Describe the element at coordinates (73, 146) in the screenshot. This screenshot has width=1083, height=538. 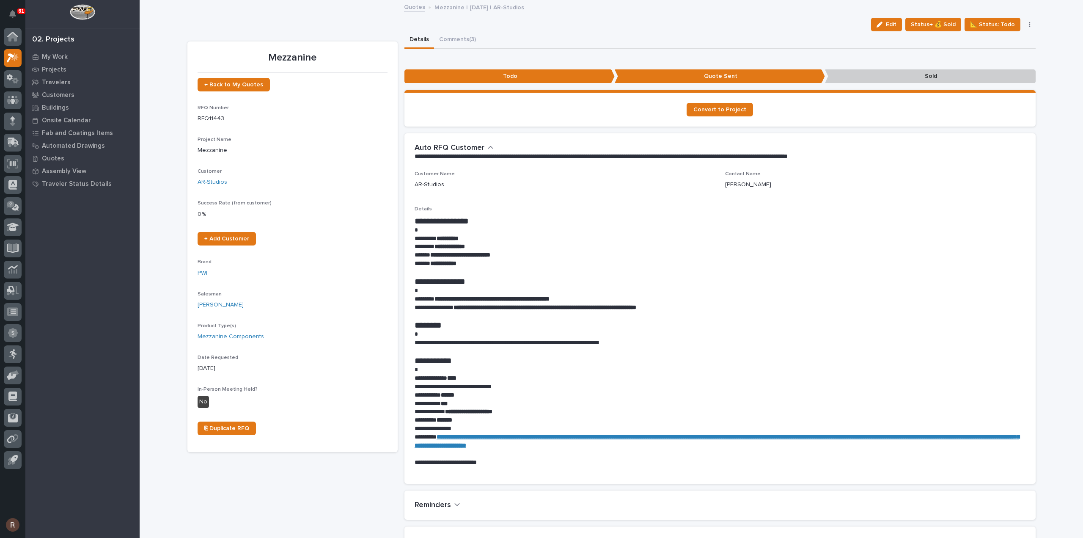
I see `p: Automated Drawings` at that location.